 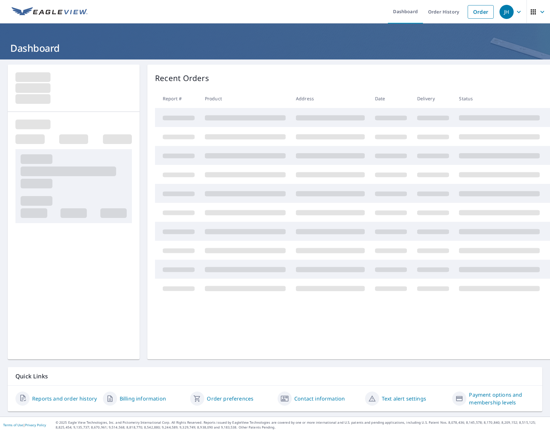 What do you see at coordinates (391, 98) in the screenshot?
I see `th: Date` at bounding box center [391, 98].